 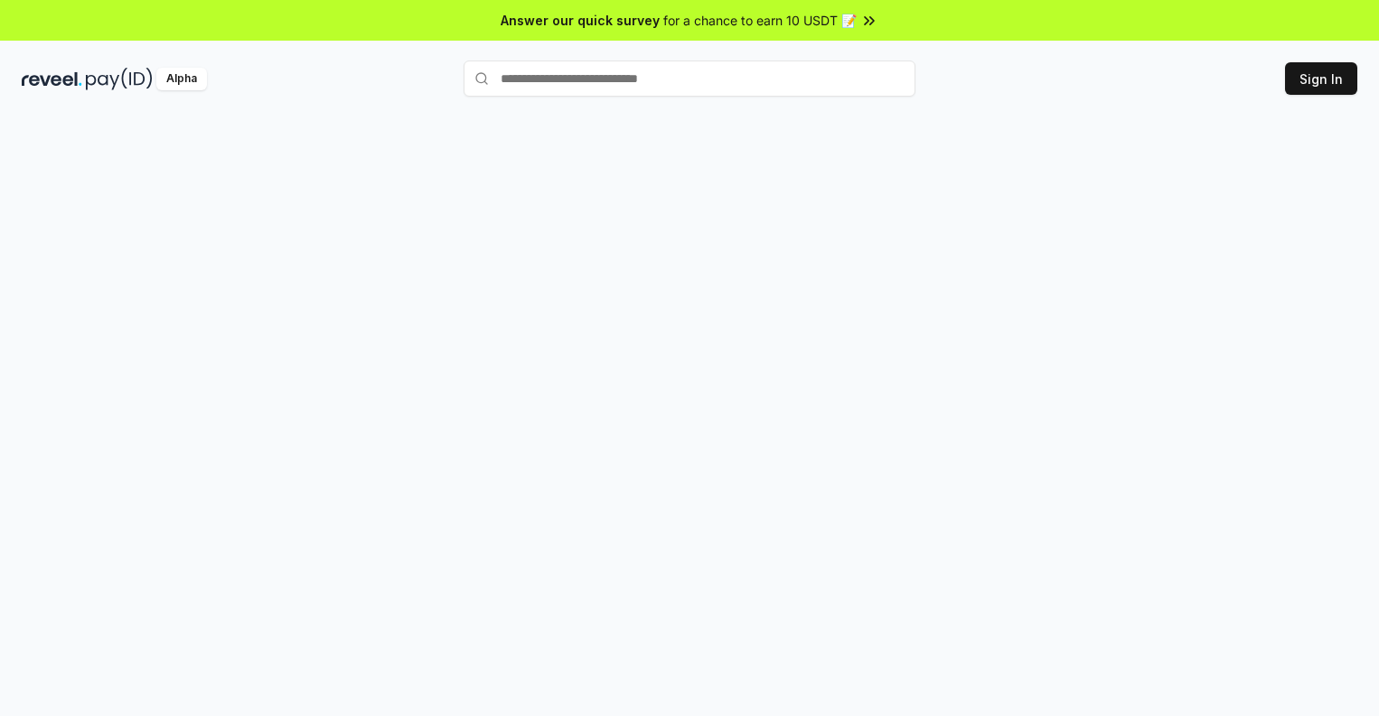 What do you see at coordinates (580, 20) in the screenshot?
I see `span: Answer our quick survey` at bounding box center [580, 20].